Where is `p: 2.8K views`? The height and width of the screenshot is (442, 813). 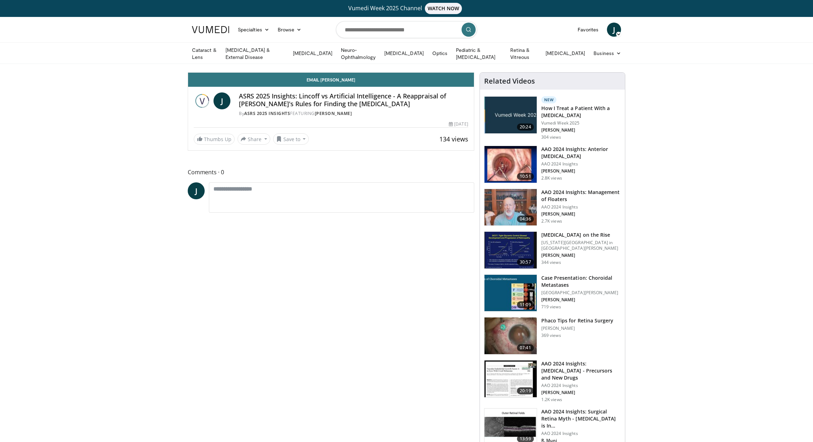 p: 2.8K views is located at coordinates (552, 178).